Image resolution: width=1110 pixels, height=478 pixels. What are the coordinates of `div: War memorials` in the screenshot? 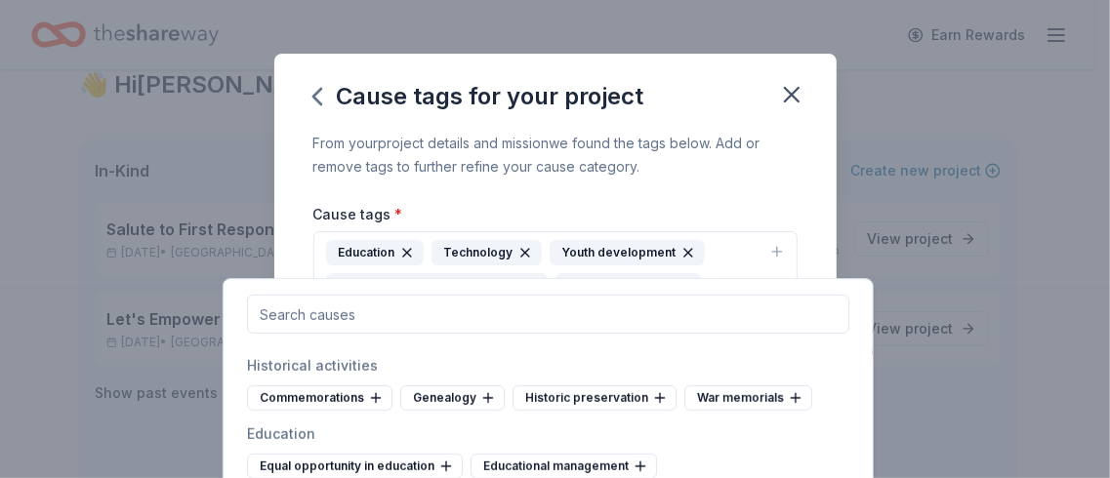 It's located at (748, 398).